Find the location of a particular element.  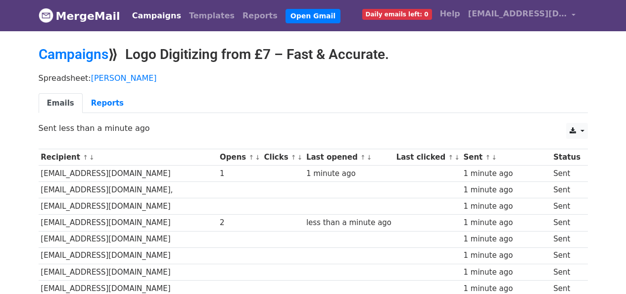

div: 1 is located at coordinates (240, 173).